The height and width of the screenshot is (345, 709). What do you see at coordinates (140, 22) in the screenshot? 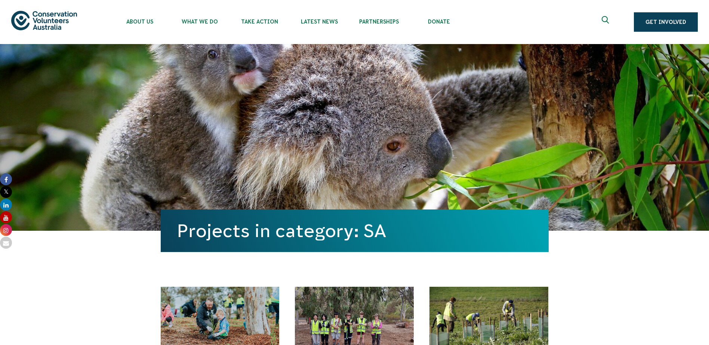
I see `span: About Us` at bounding box center [140, 22].